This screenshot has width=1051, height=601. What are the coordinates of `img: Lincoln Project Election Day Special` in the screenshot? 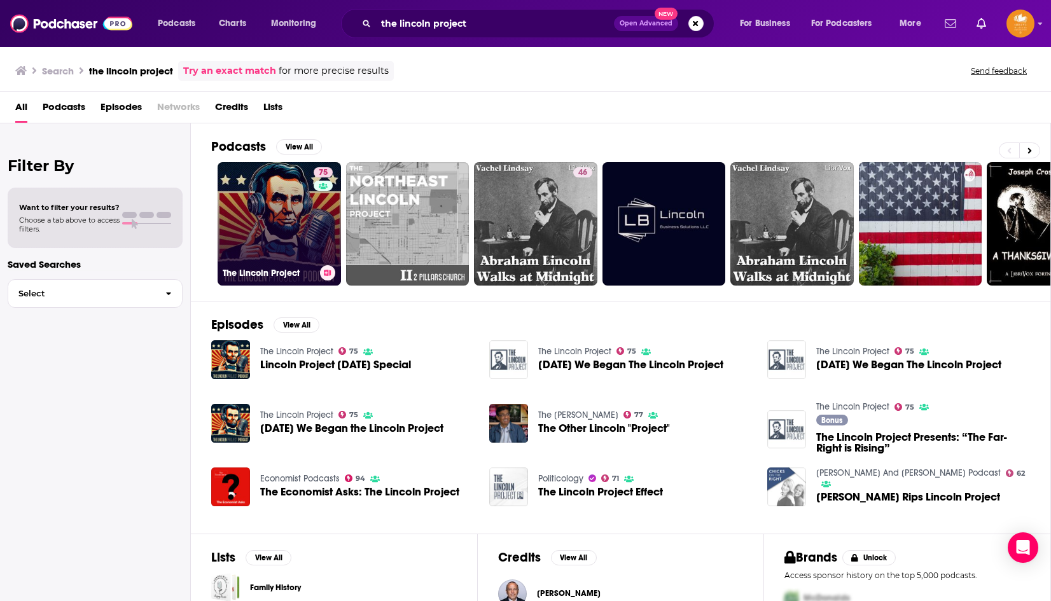 It's located at (230, 359).